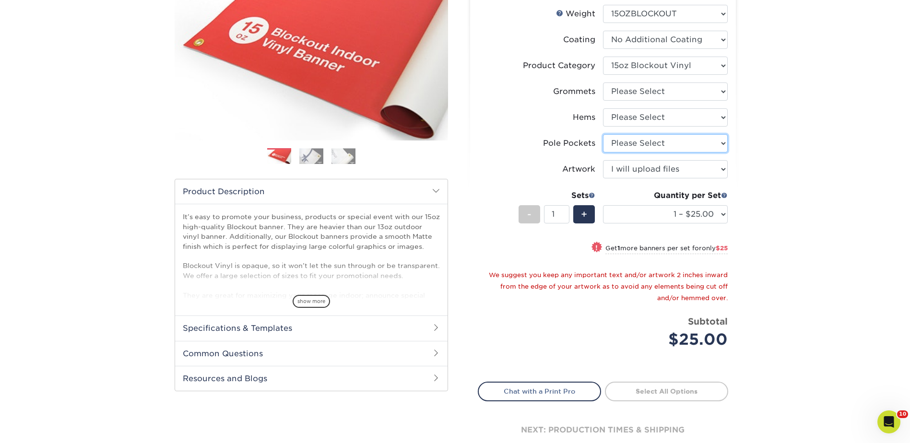 This screenshot has width=910, height=443. Describe the element at coordinates (311, 191) in the screenshot. I see `h2: Product Description` at that location.